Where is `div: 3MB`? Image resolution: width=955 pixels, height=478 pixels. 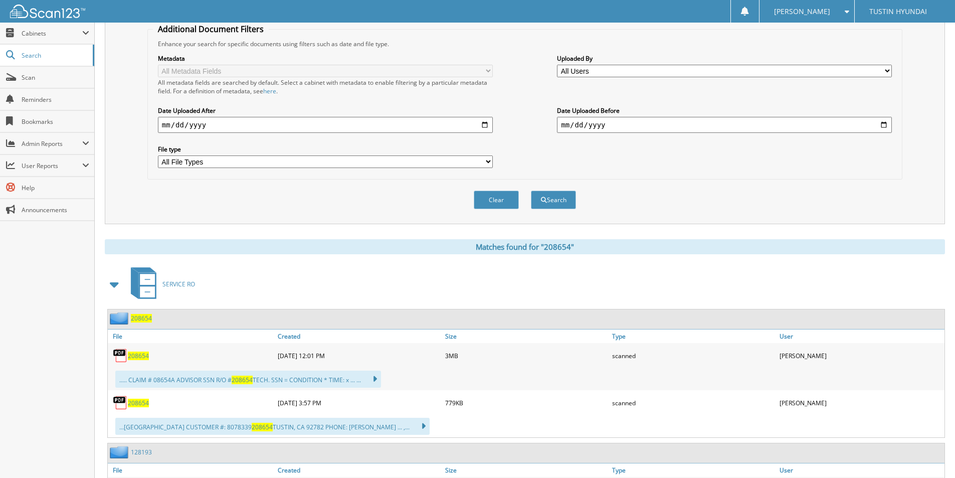
div: 3MB is located at coordinates (526, 355).